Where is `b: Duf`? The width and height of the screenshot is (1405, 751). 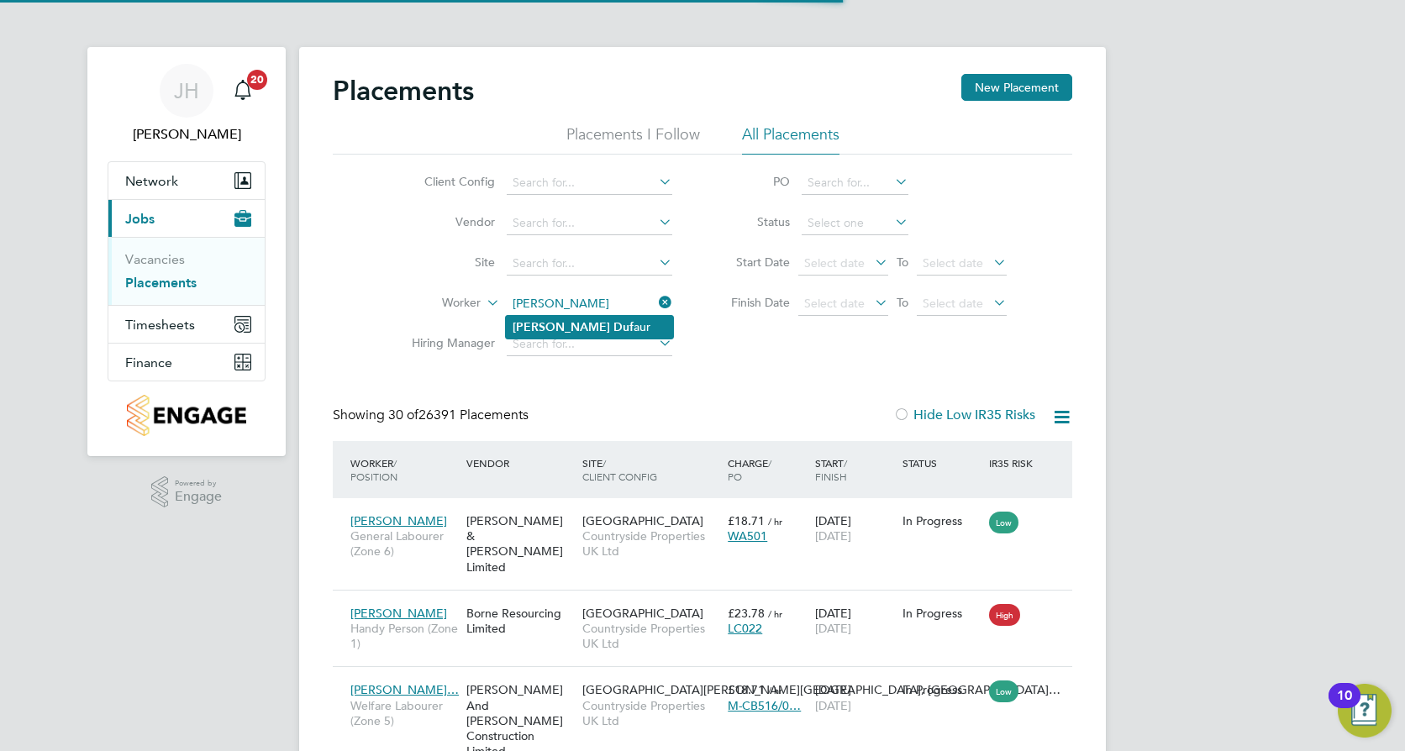 b: Duf is located at coordinates (624, 327).